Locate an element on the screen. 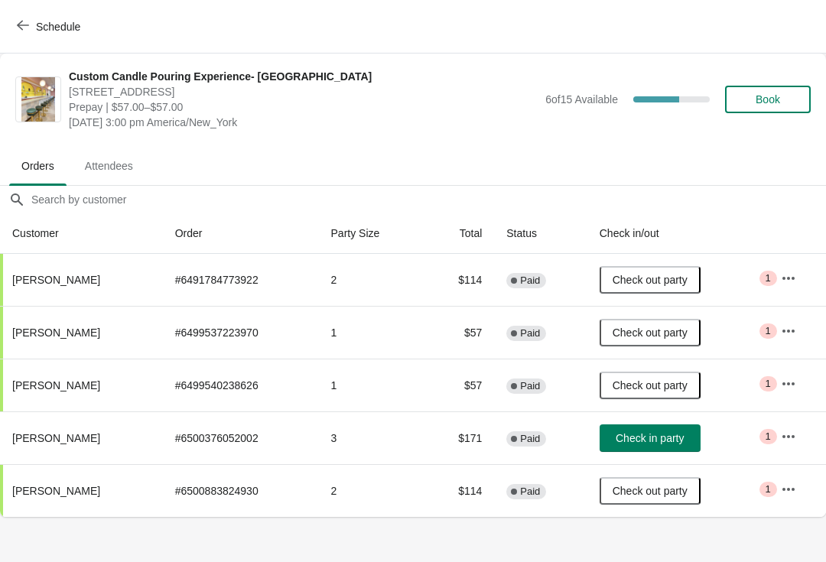 This screenshot has height=562, width=826. th: Order is located at coordinates (241, 233).